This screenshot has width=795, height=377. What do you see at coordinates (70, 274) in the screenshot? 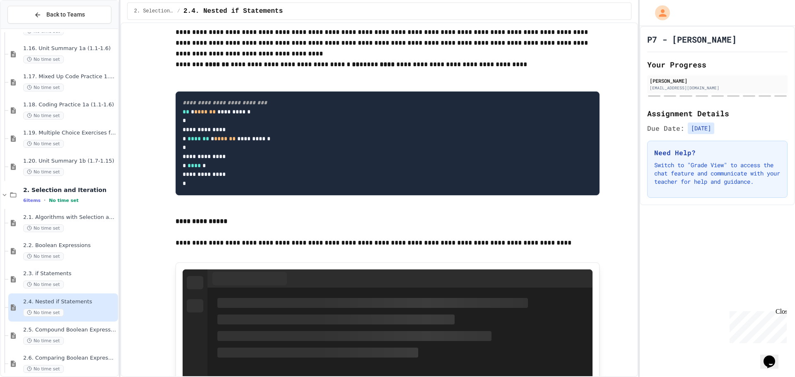
I see `span: 2.3. if Statements` at bounding box center [70, 274].